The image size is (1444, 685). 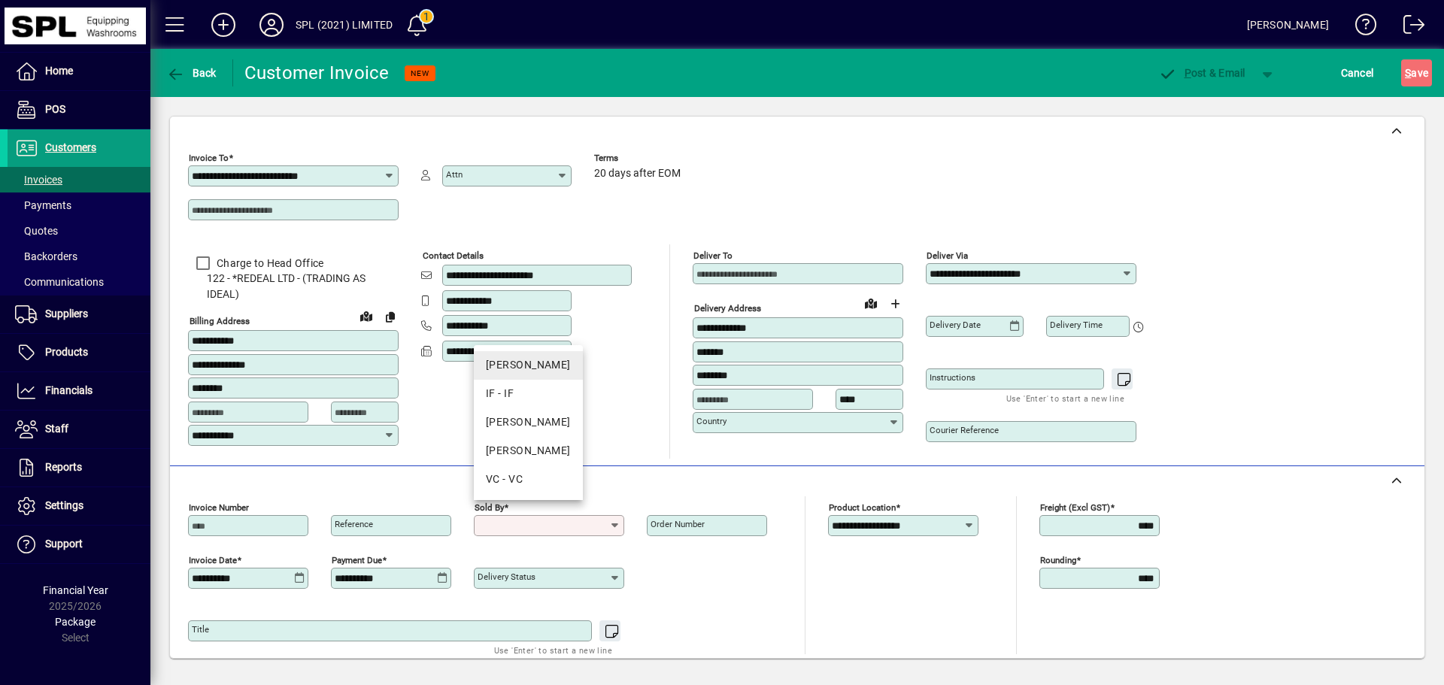 I want to click on span: NEW, so click(x=420, y=73).